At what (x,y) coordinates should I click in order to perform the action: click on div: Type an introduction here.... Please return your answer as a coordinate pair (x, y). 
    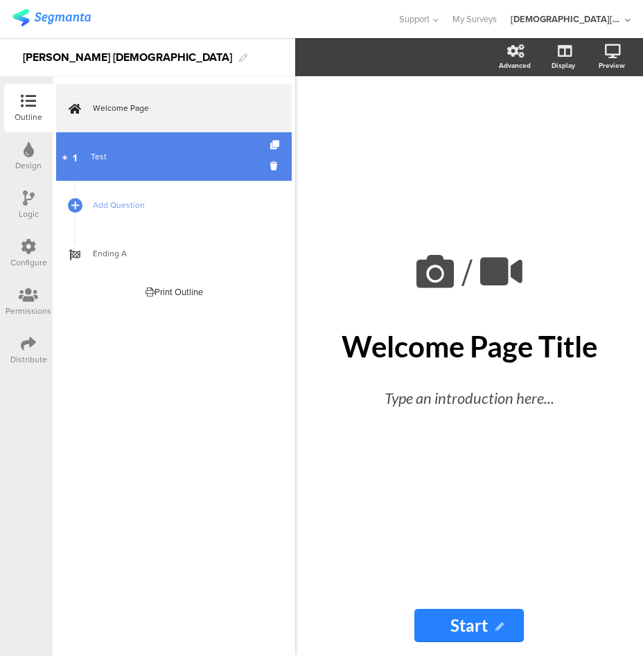
    Looking at the image, I should click on (469, 398).